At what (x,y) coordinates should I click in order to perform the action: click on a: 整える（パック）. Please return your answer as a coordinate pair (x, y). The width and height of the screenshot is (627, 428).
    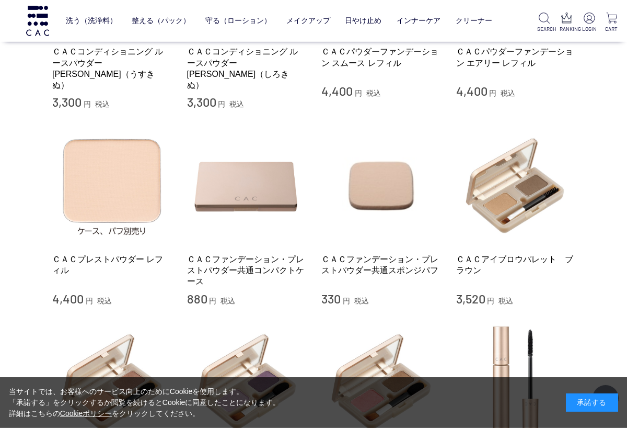
    Looking at the image, I should click on (161, 20).